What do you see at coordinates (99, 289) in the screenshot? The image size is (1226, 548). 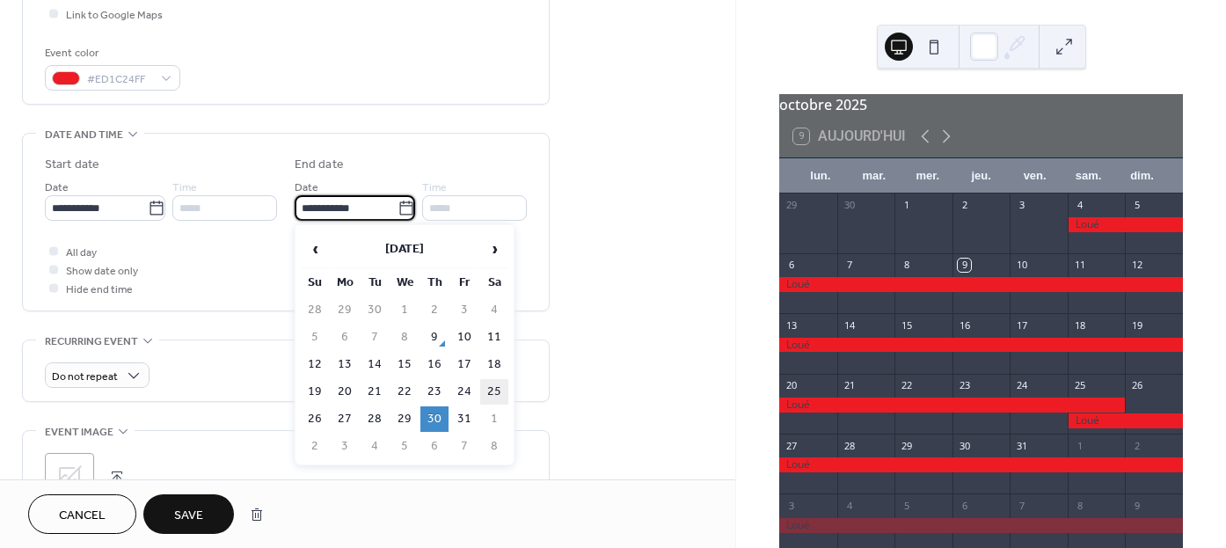 I see `span: Hide end time` at bounding box center [99, 289].